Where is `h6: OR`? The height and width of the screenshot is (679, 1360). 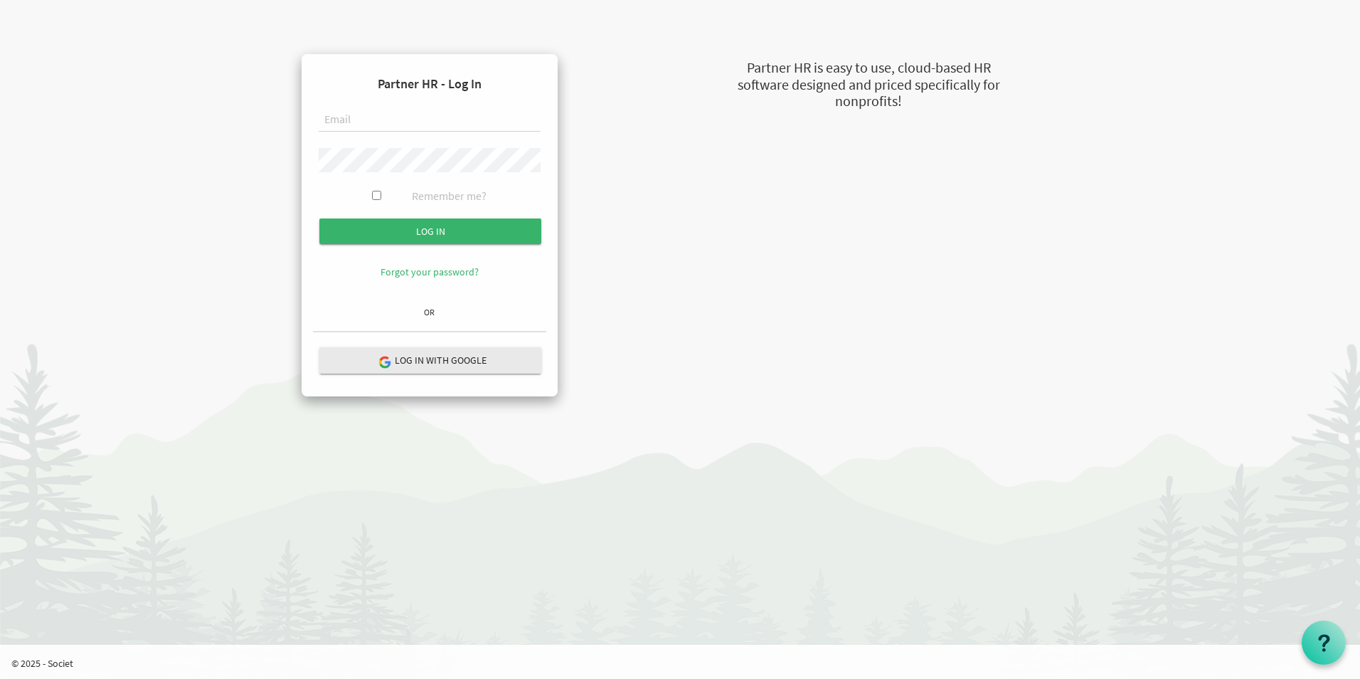 h6: OR is located at coordinates (430, 312).